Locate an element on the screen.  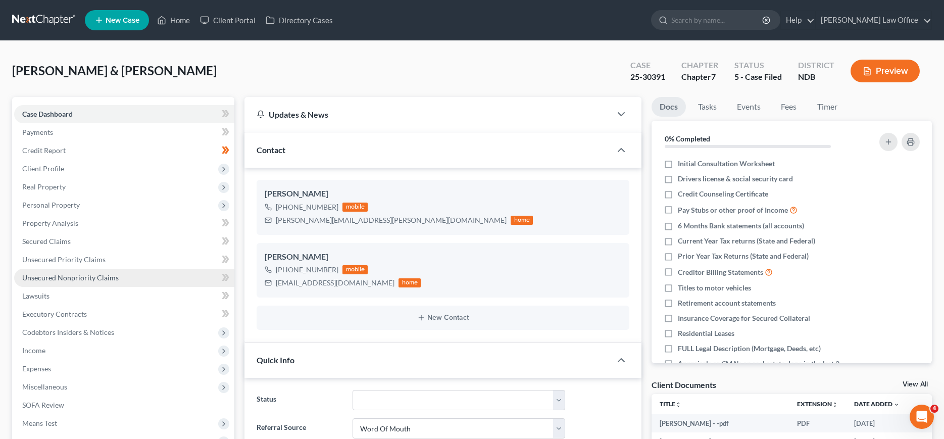
span: Property Analysis is located at coordinates (50, 223).